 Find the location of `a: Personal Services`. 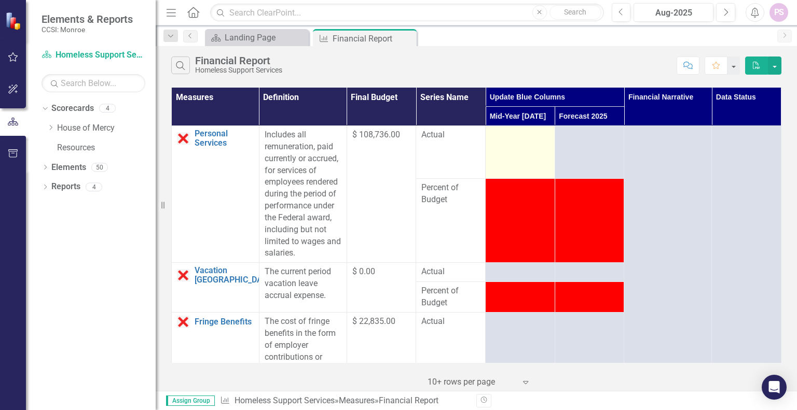

a: Personal Services is located at coordinates (224, 138).